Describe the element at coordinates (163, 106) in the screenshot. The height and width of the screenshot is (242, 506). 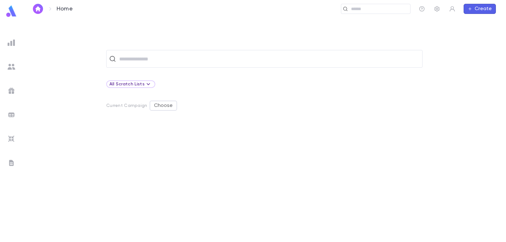
I see `button: Choose` at that location.